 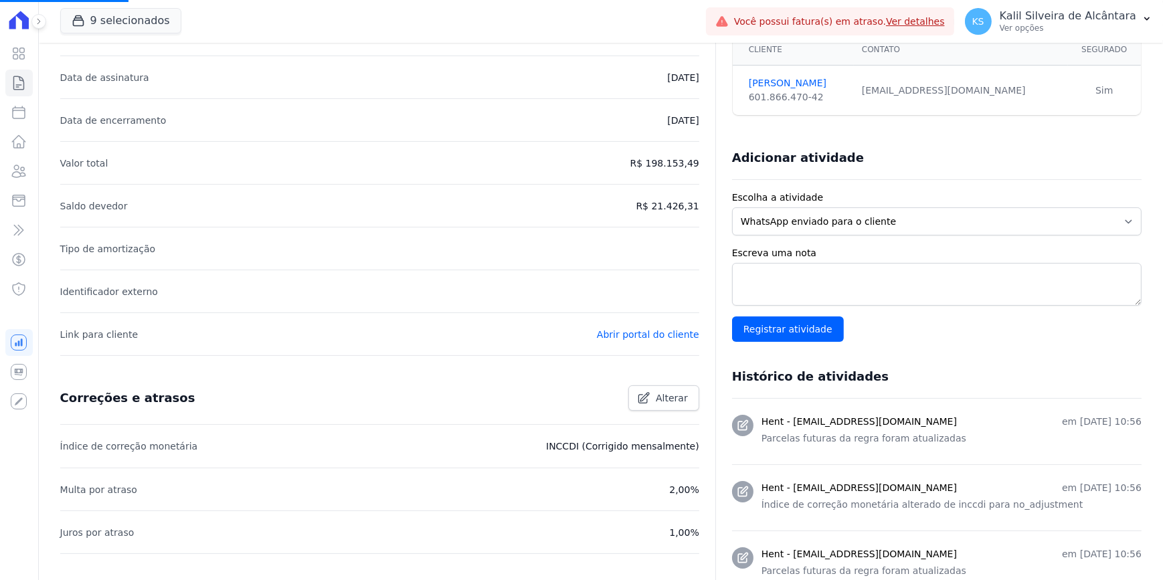 What do you see at coordinates (839, 21) in the screenshot?
I see `span: Você possui fatura(s) em atraso.` at bounding box center [839, 21].